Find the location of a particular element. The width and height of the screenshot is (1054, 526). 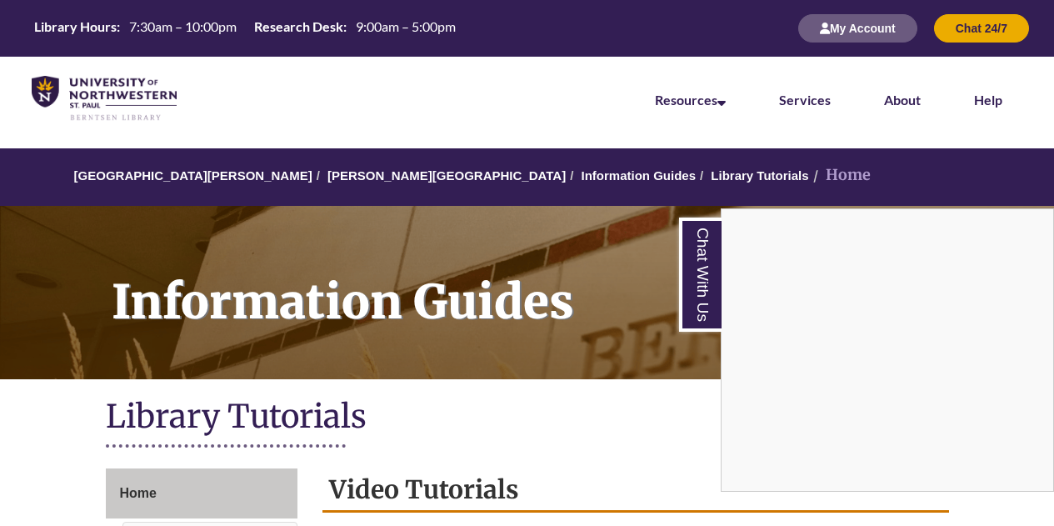

a: Resources is located at coordinates (690, 99).